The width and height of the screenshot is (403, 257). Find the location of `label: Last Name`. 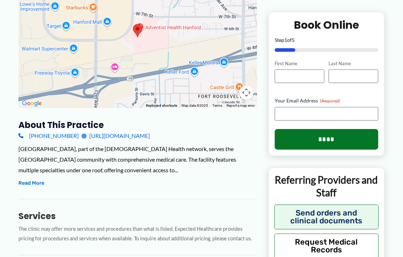

label: Last Name is located at coordinates (353, 63).